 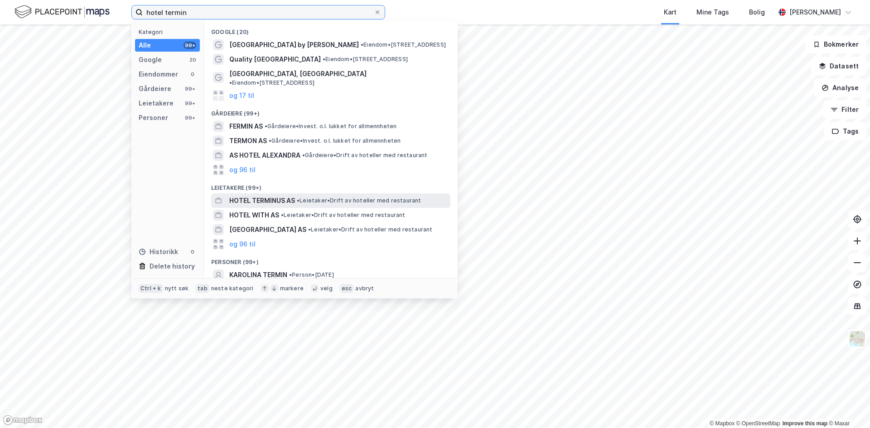 I want to click on div: markere, so click(x=292, y=289).